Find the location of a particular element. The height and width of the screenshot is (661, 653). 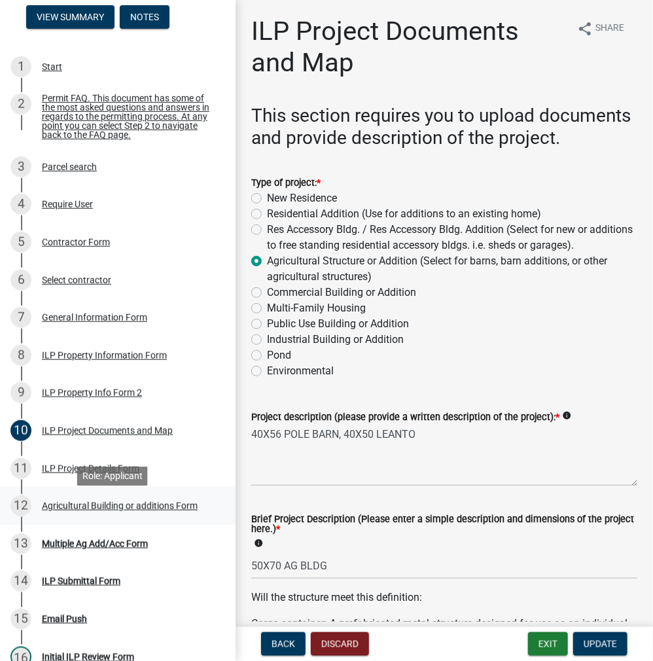

div: Start is located at coordinates (52, 67).